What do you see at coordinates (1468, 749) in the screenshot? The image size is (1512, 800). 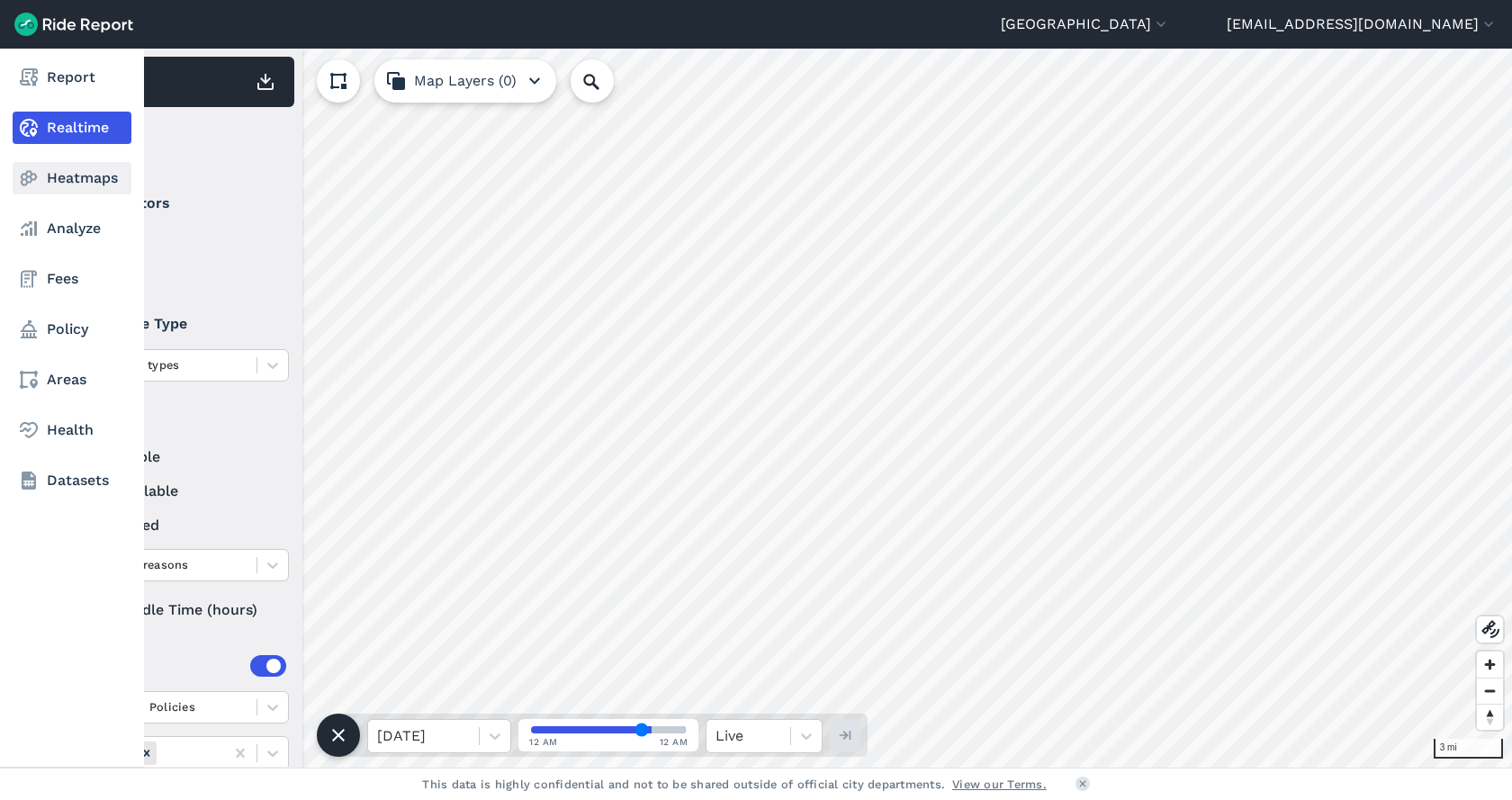 I see `div: 3 mi` at bounding box center [1468, 749].